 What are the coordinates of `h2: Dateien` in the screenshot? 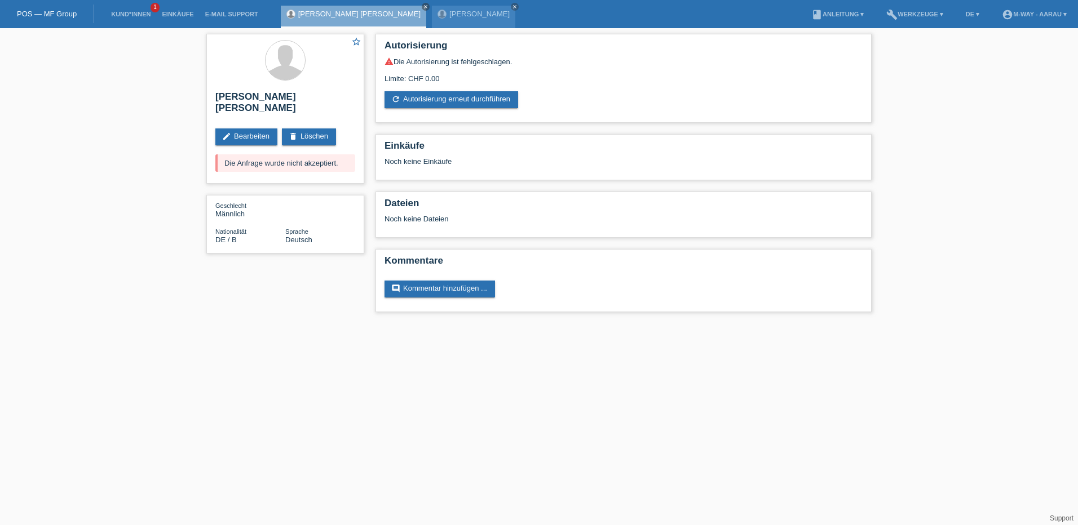 It's located at (624, 206).